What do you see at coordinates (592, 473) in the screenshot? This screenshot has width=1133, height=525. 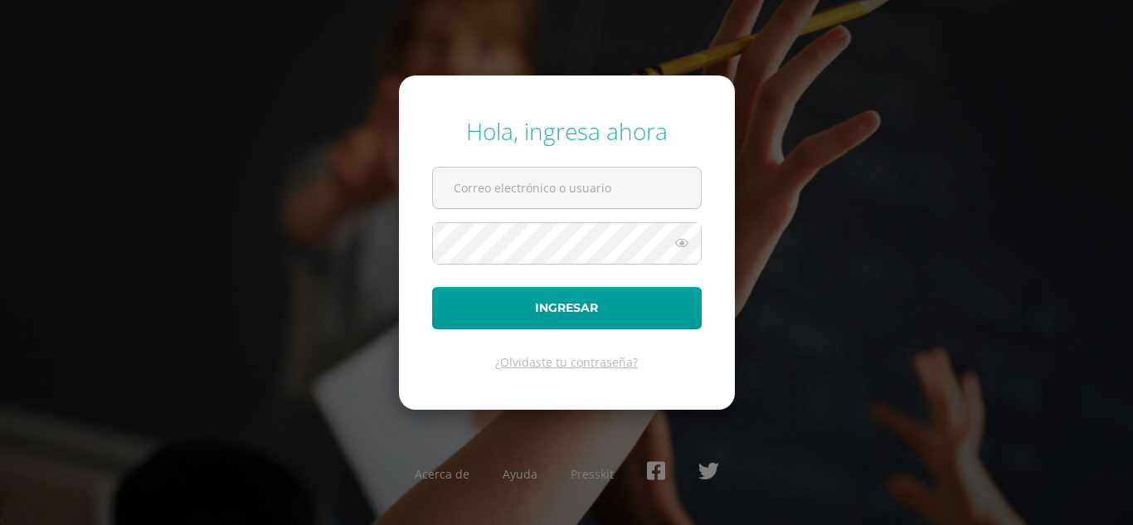 I see `a: Presskit` at bounding box center [592, 473].